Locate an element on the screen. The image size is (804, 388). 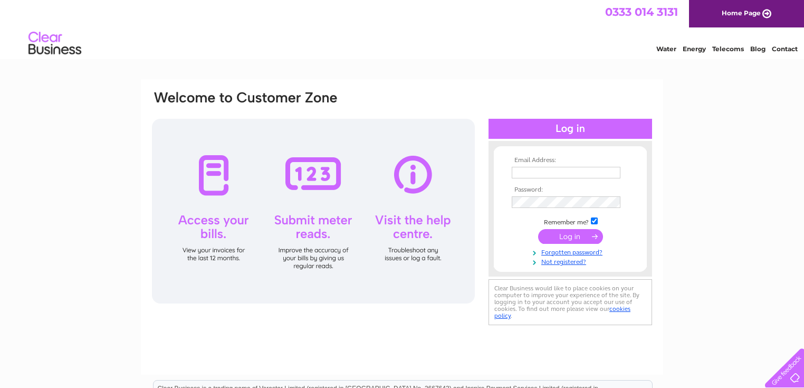
th: Email Address: is located at coordinates (570, 160).